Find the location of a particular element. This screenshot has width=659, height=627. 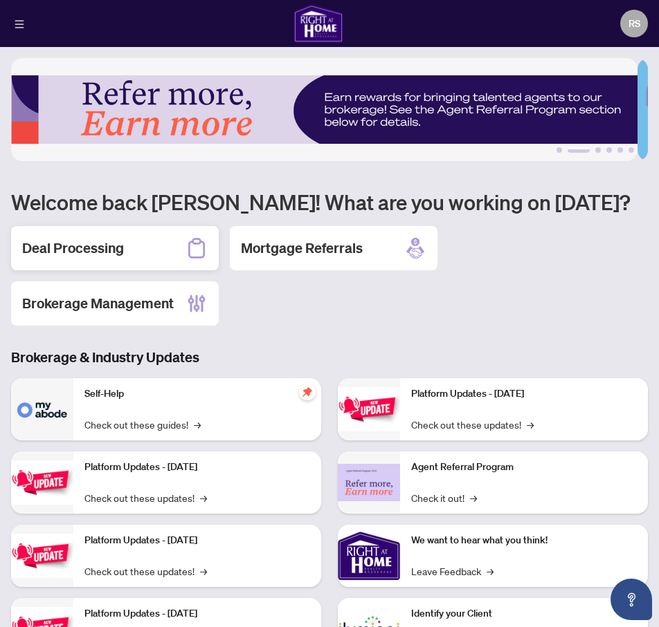

button: 6 is located at coordinates (631, 150).